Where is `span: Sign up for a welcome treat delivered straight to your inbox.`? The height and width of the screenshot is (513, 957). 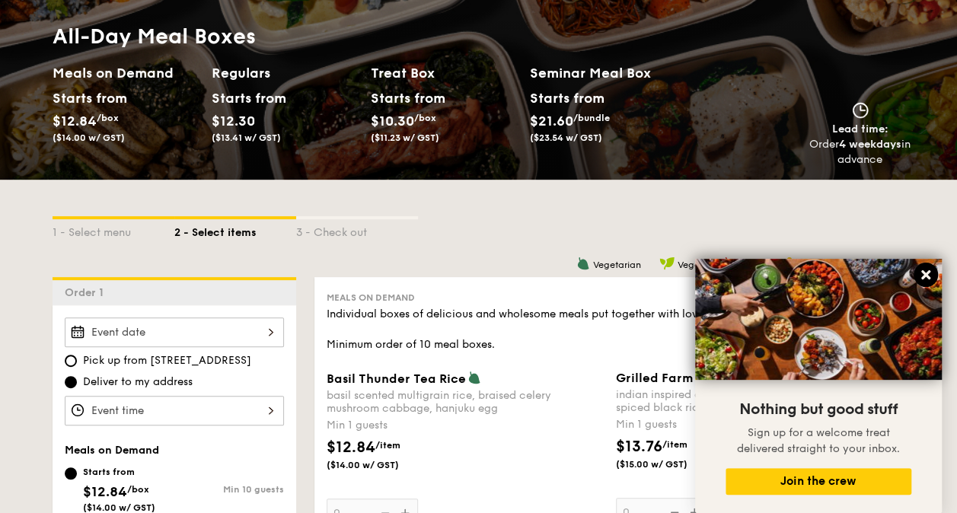
span: Sign up for a welcome treat delivered straight to your inbox. is located at coordinates (818, 441).